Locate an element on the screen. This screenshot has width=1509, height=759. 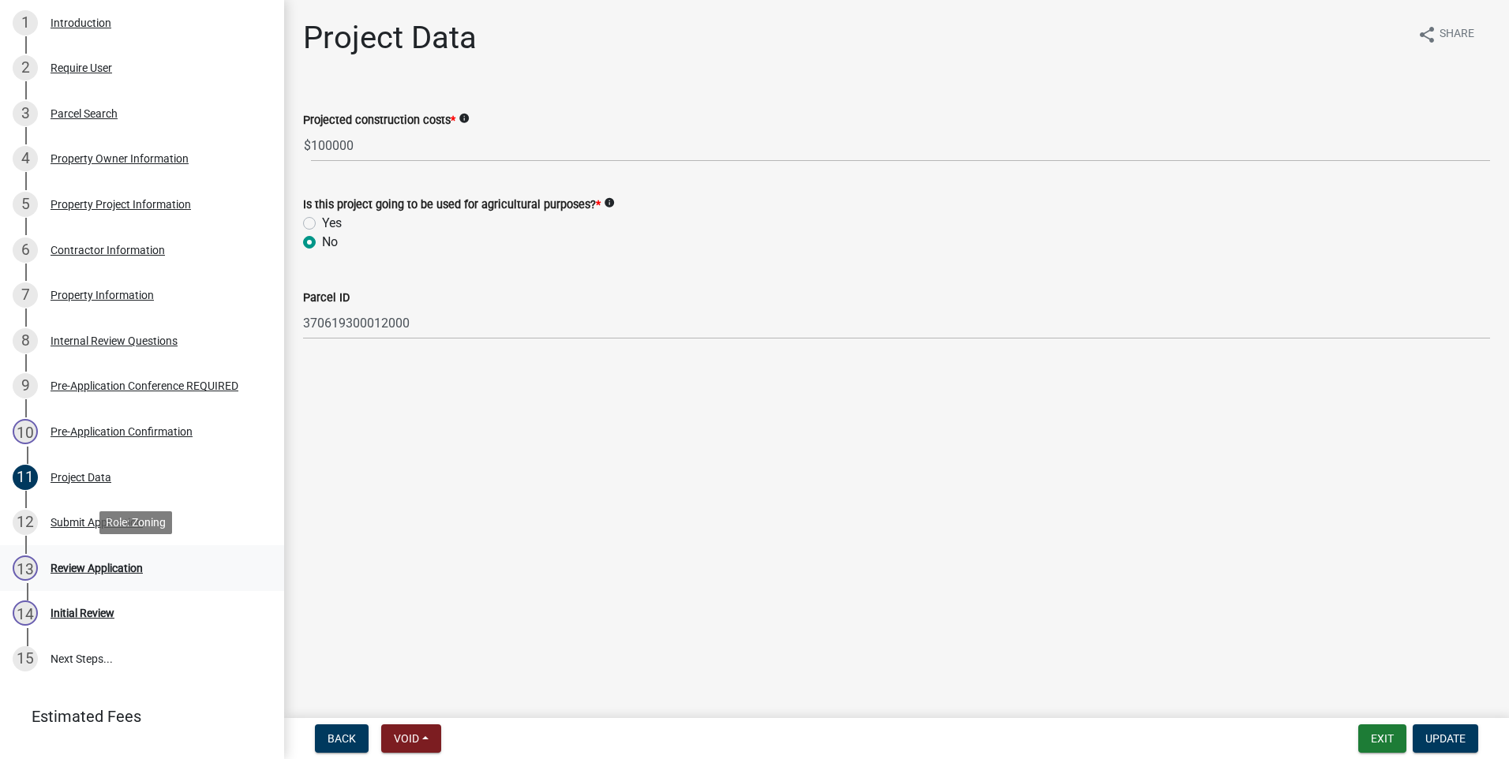
div: Internal Review Questions is located at coordinates (114, 341).